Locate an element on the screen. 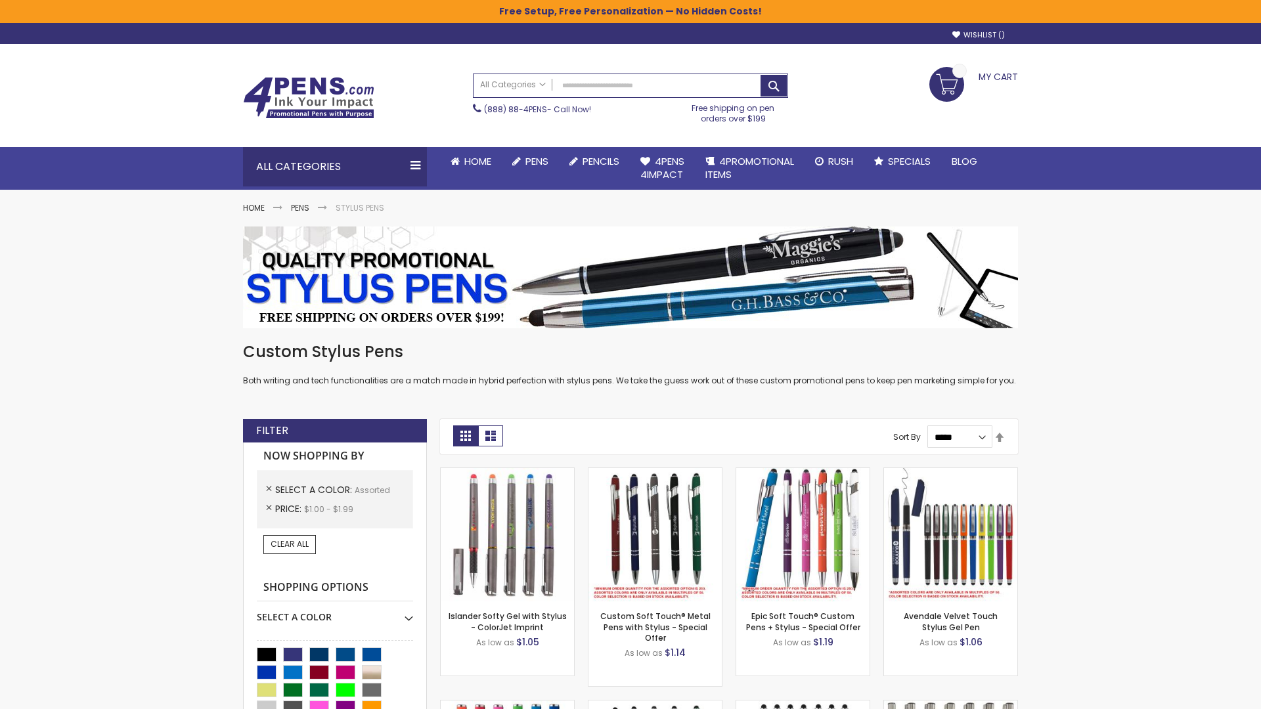  strong: Now Shopping by is located at coordinates (335, 456).